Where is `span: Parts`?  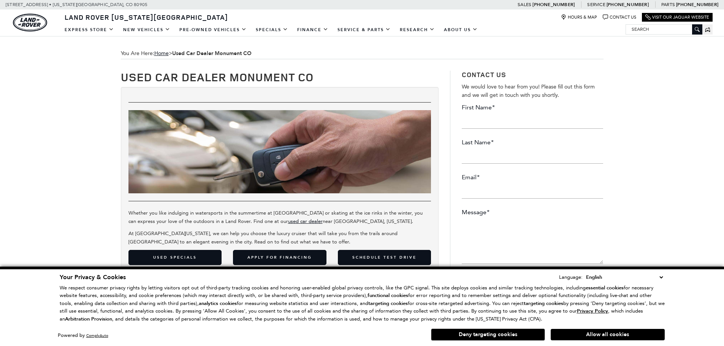 span: Parts is located at coordinates (668, 5).